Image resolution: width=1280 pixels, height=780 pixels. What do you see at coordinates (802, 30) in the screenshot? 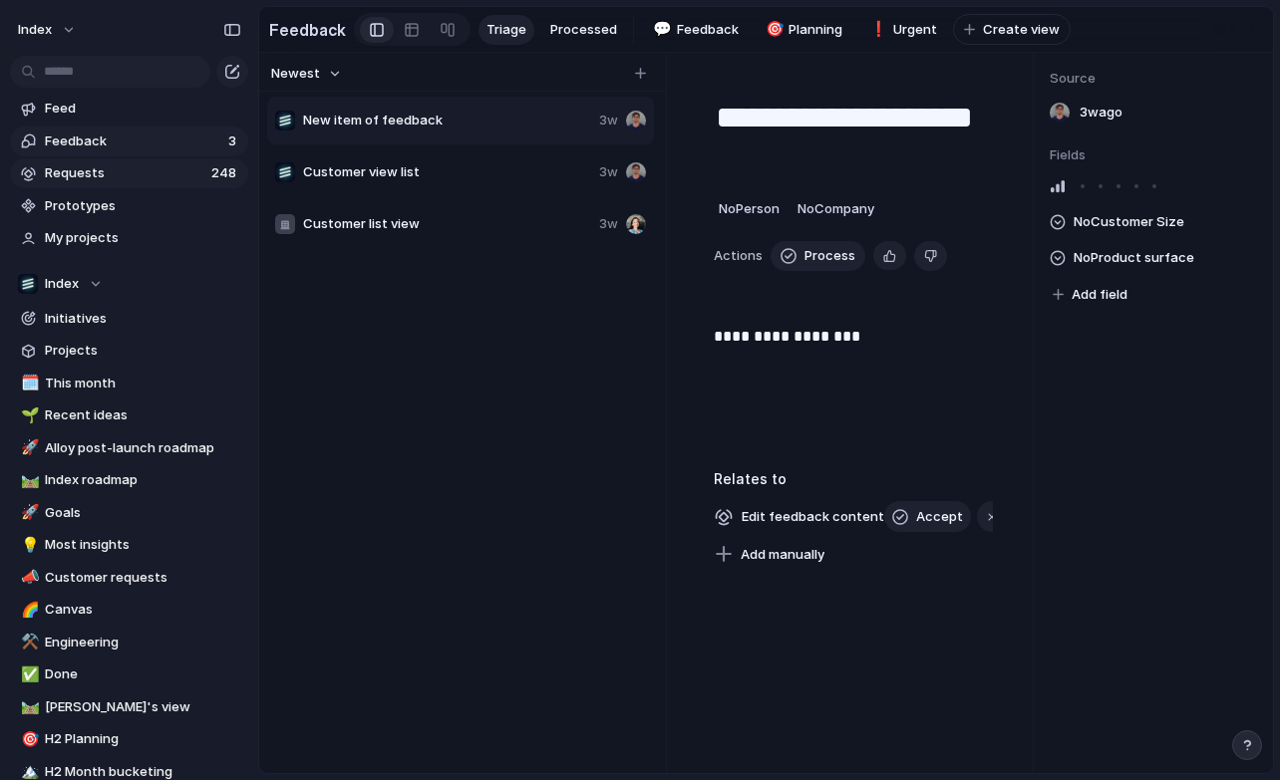
I see `div: 🎯Planning` at bounding box center [802, 30].